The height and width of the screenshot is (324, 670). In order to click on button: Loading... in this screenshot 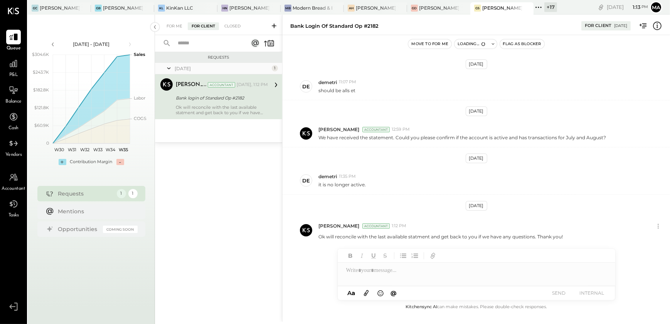, I will do `click(472, 44)`.